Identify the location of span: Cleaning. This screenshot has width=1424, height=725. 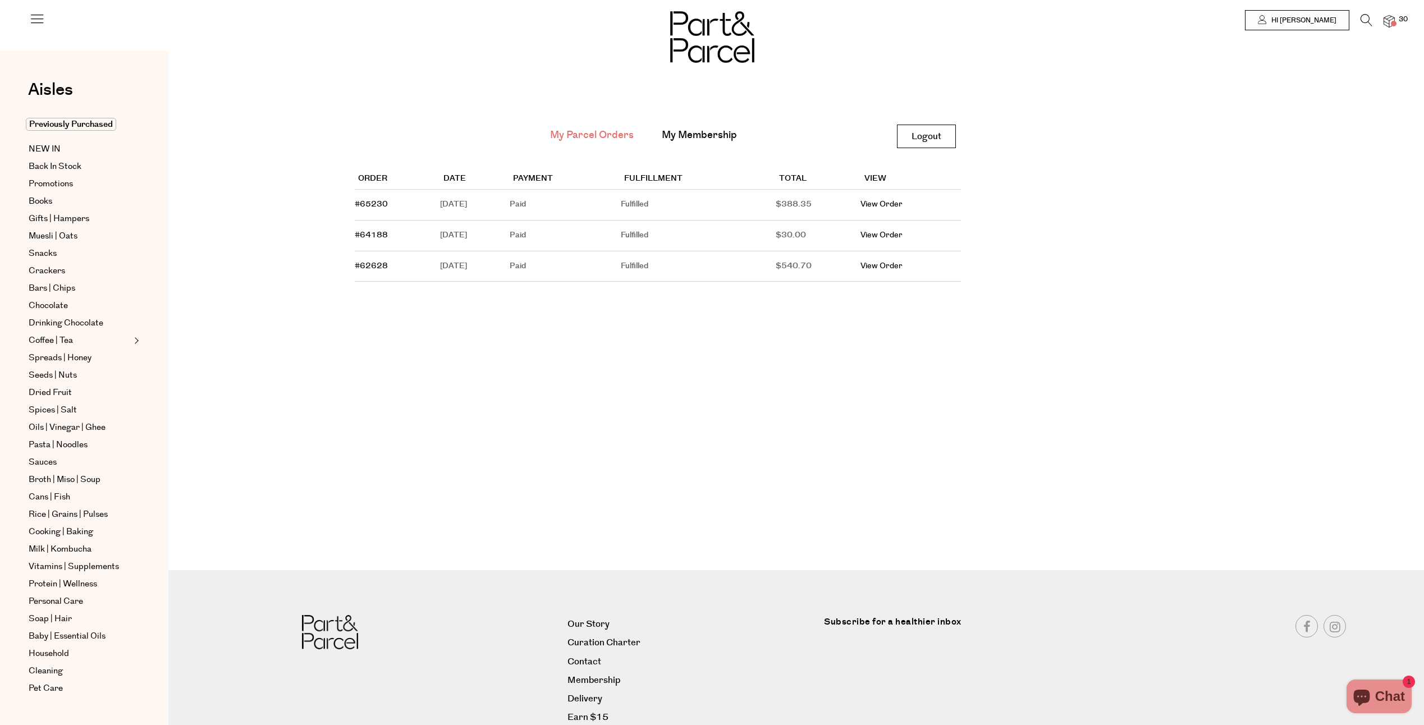
(45, 671).